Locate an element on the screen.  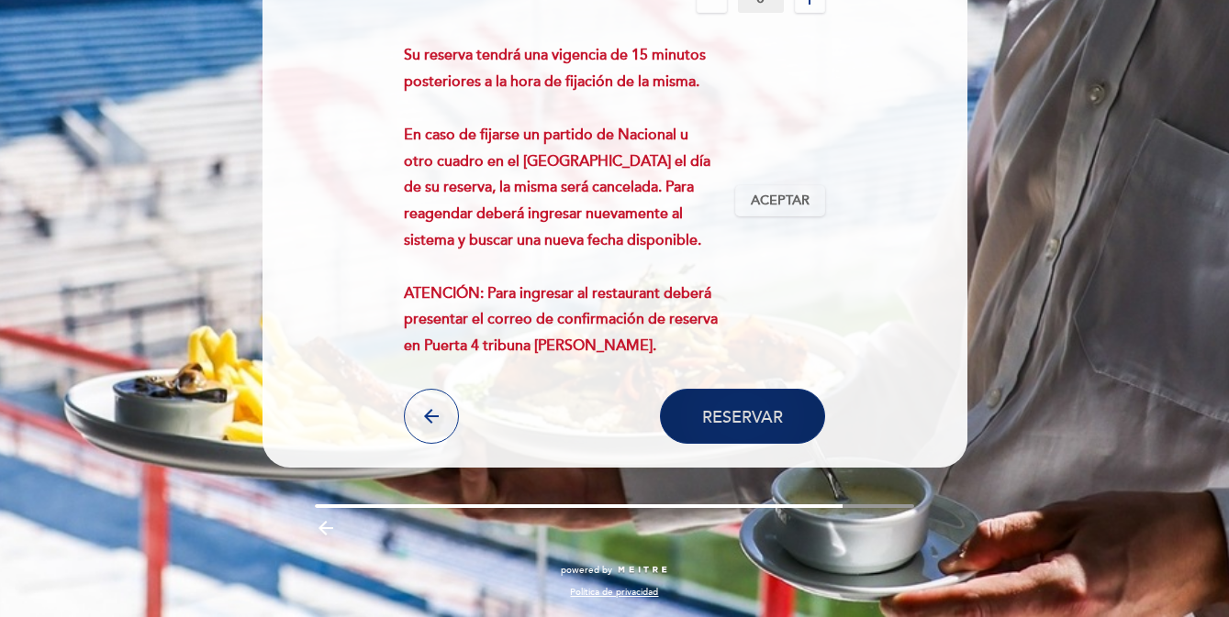
span: Aceptar is located at coordinates (780, 201).